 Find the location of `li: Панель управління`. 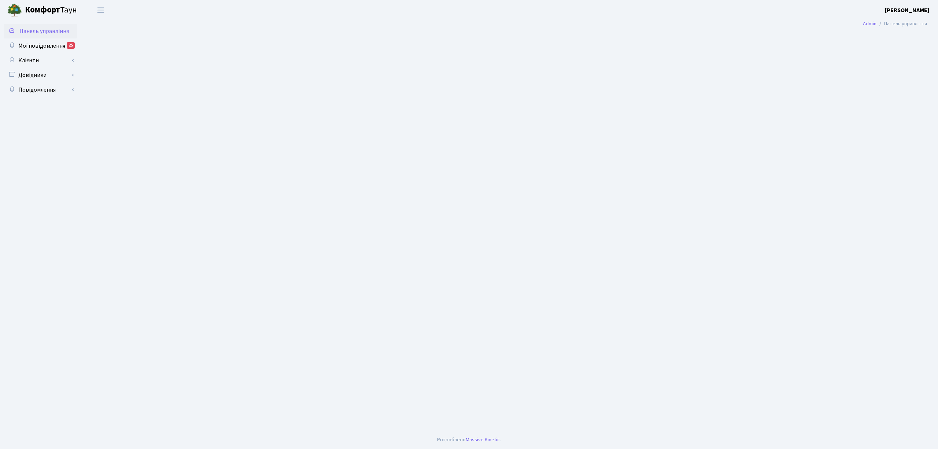

li: Панель управління is located at coordinates (902, 24).